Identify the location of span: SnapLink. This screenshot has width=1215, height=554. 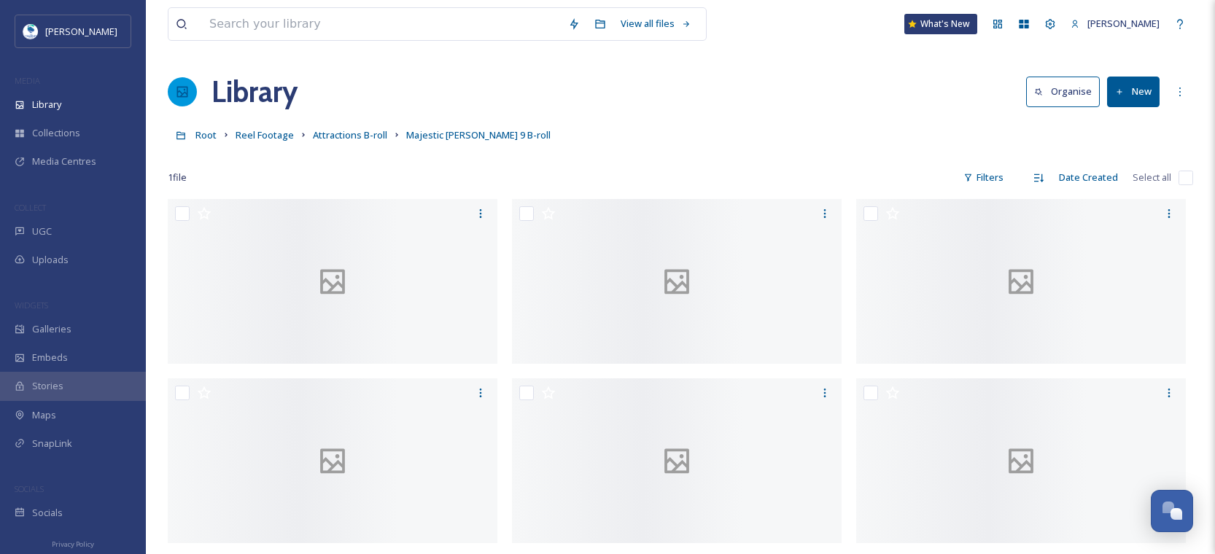
(52, 443).